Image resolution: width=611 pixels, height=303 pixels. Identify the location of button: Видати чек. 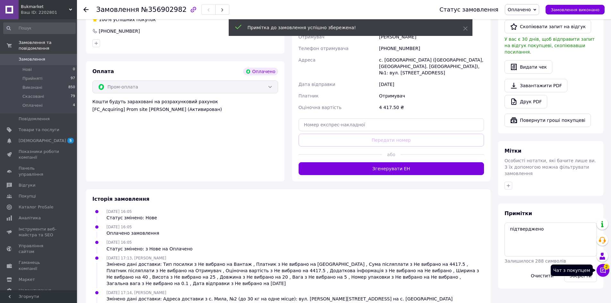
(528, 67).